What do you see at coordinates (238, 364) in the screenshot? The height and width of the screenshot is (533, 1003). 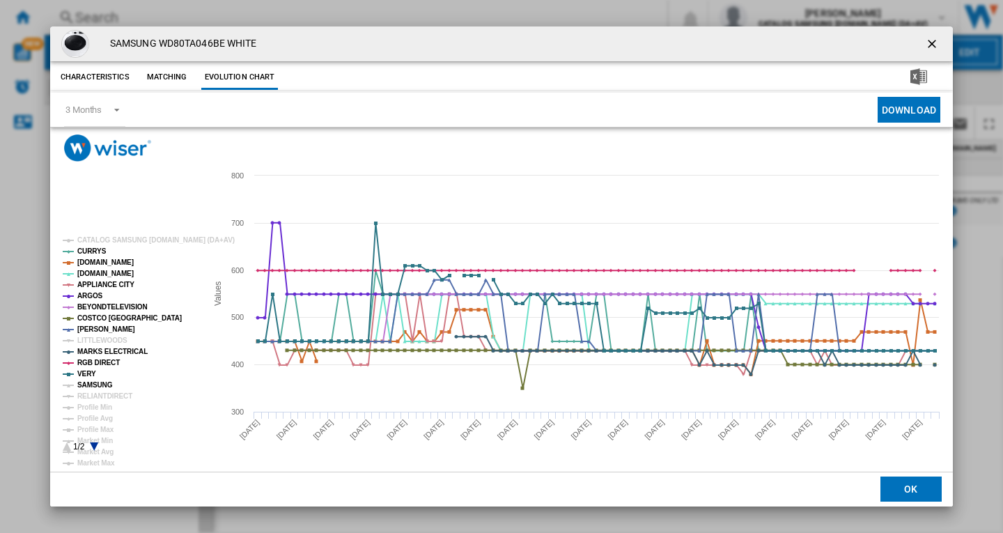 I see `tspan: 400` at bounding box center [238, 364].